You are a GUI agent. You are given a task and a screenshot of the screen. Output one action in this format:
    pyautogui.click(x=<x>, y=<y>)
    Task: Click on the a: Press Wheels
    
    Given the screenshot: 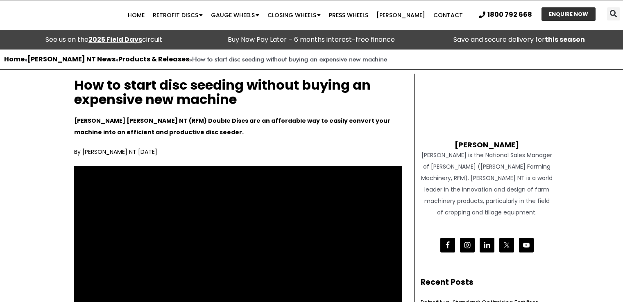 What is the action you would take?
    pyautogui.click(x=349, y=15)
    